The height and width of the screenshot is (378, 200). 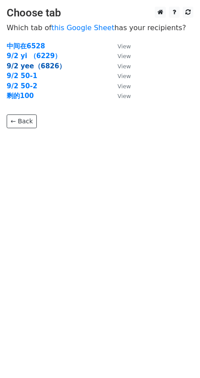 What do you see at coordinates (36, 66) in the screenshot?
I see `strong: 9/2 yee（6826）` at bounding box center [36, 66].